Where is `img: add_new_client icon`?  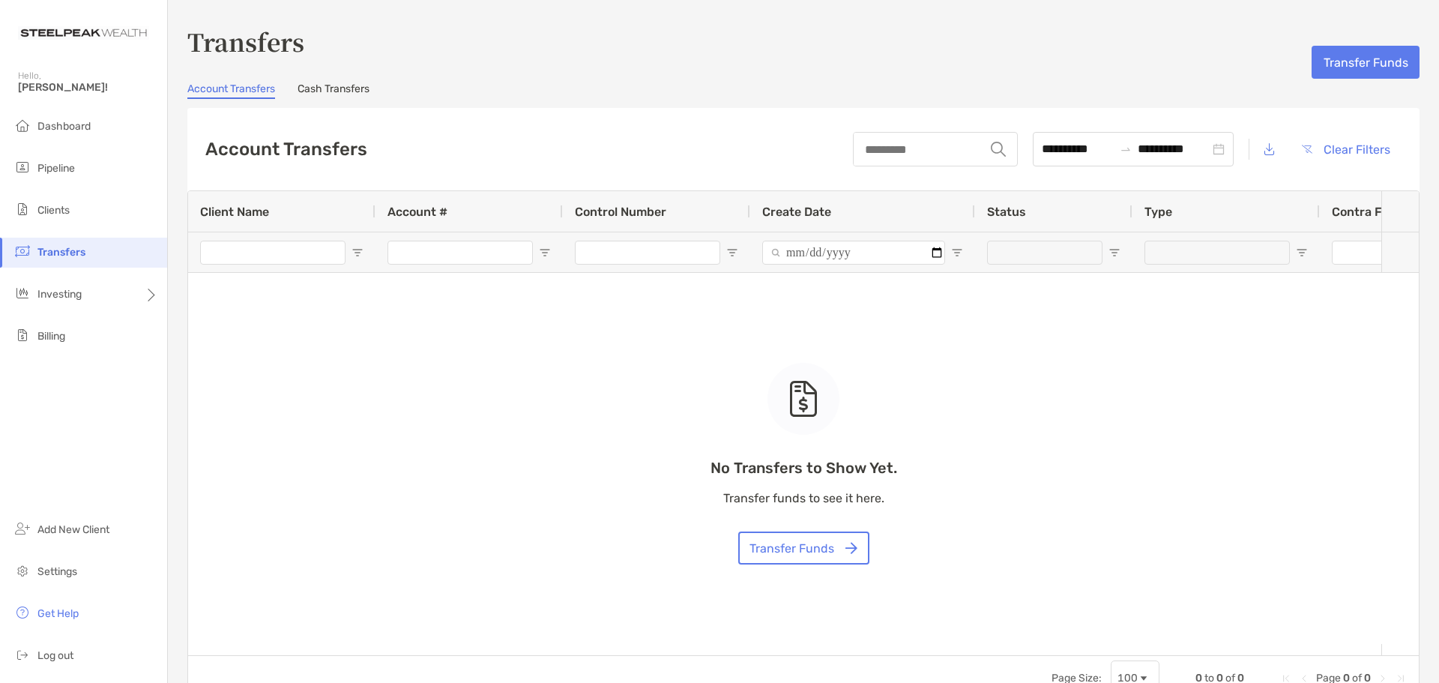
img: add_new_client icon is located at coordinates (22, 529).